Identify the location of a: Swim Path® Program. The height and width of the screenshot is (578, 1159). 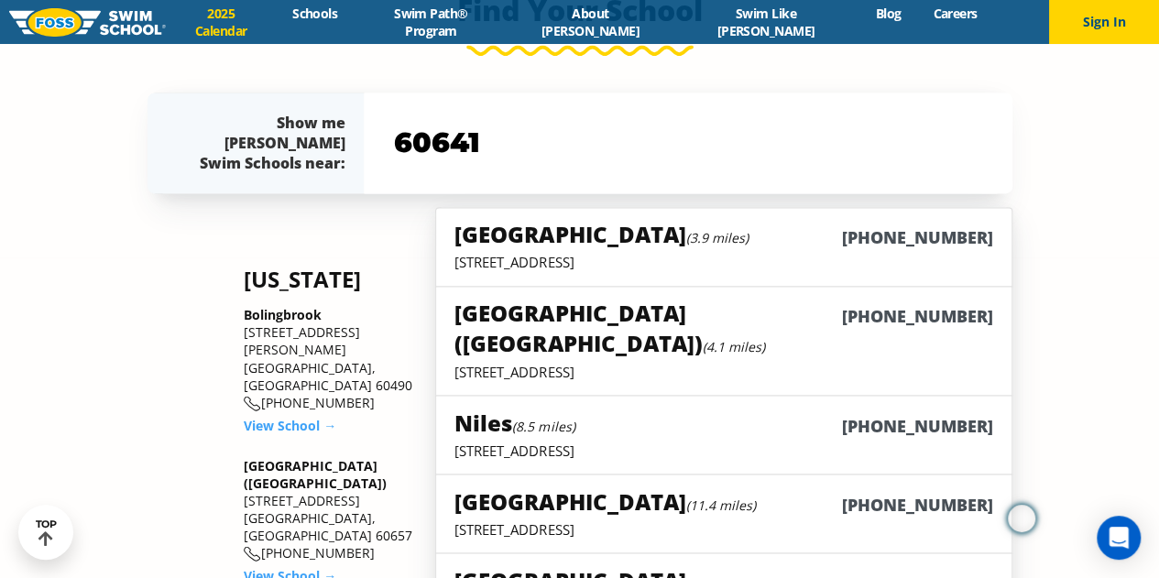
(431, 22).